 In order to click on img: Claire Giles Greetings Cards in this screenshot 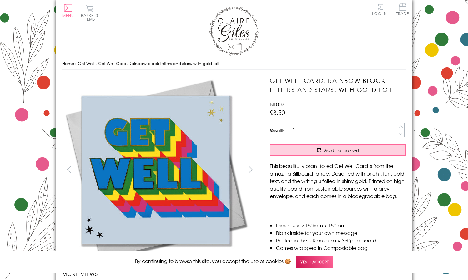, I will do `click(234, 31)`.